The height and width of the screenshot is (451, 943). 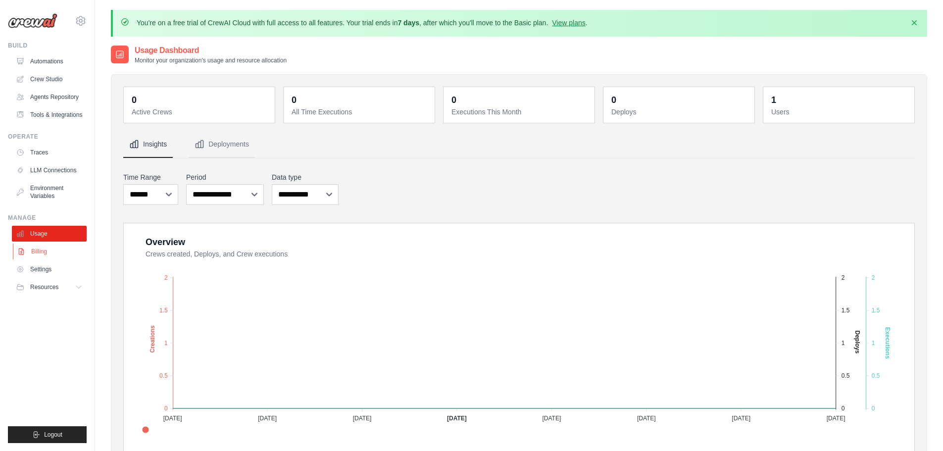 What do you see at coordinates (44, 287) in the screenshot?
I see `span: Resources` at bounding box center [44, 287].